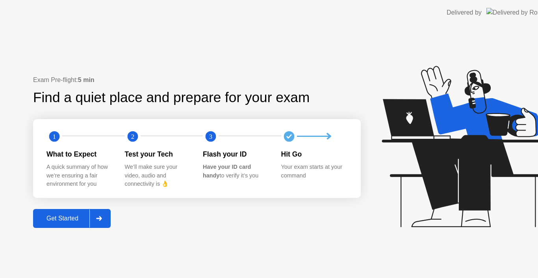 This screenshot has height=278, width=538. Describe the element at coordinates (235, 154) in the screenshot. I see `div: Flash your ID` at that location.